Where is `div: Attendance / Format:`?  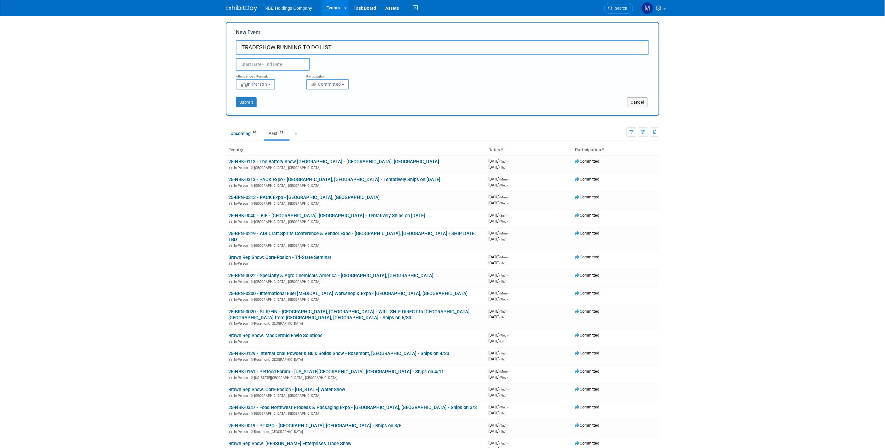 div: Attendance / Format: is located at coordinates (266, 75).